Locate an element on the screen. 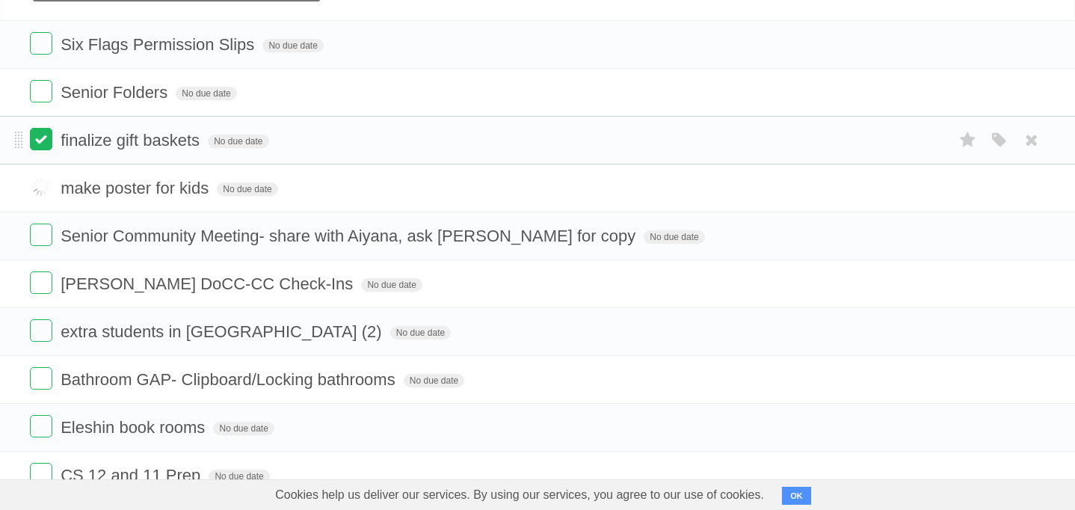  span: Eleshin book rooms is located at coordinates (135, 427).